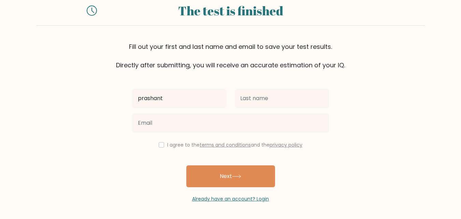 Image resolution: width=461 pixels, height=219 pixels. I want to click on a: Already have an account? Login, so click(230, 199).